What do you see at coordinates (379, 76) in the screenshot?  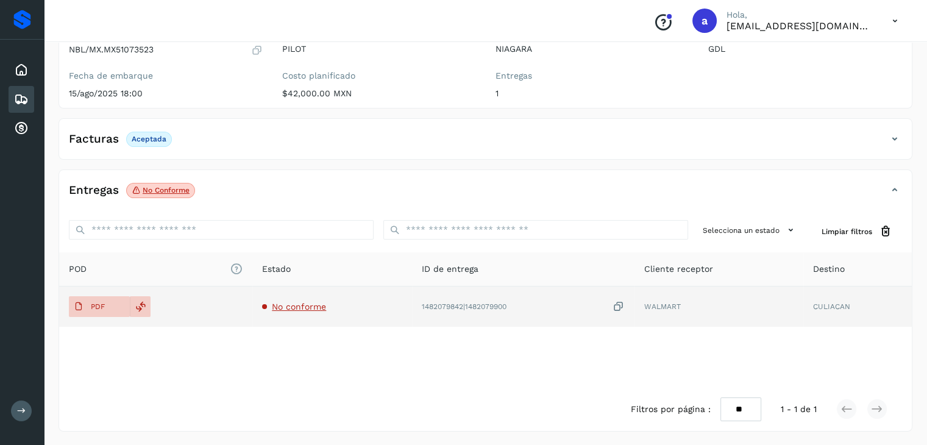 I see `label: Costo planificado` at bounding box center [379, 76].